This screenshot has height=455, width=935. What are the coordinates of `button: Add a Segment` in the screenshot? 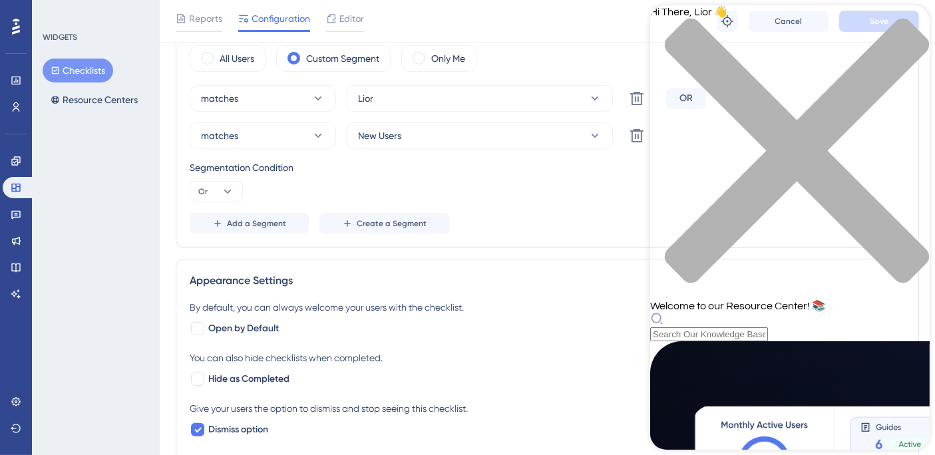 It's located at (249, 224).